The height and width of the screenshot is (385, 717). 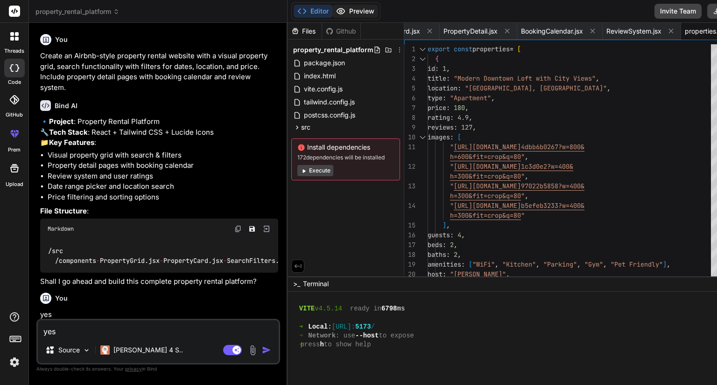 What do you see at coordinates (467, 127) in the screenshot?
I see `span: 127` at bounding box center [467, 127].